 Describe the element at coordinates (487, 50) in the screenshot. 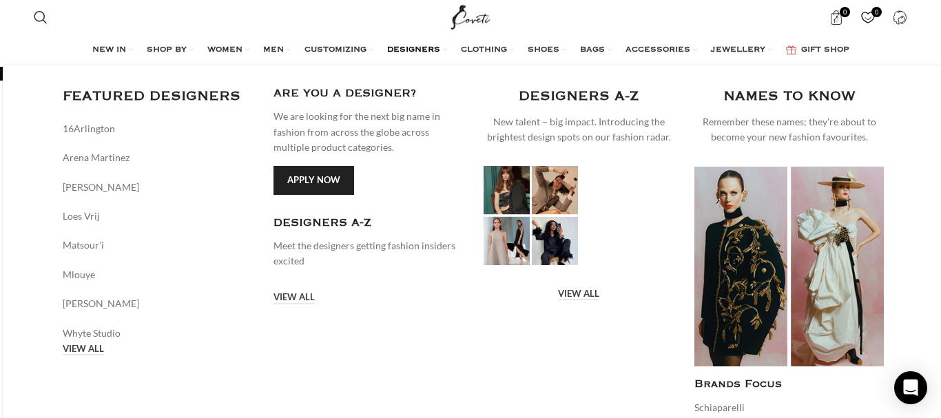

I see `a: CLOTHING` at that location.